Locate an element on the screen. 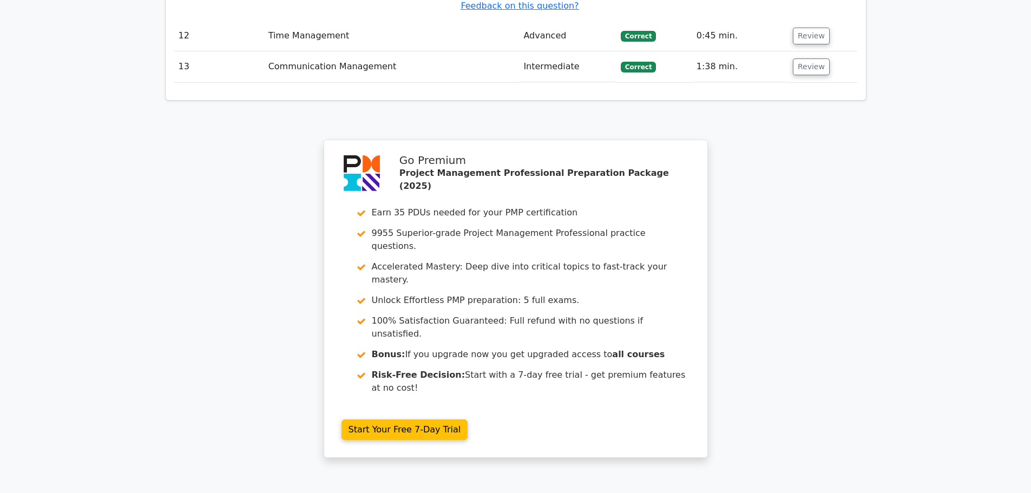 The height and width of the screenshot is (493, 1031). td: 1:38 min. is located at coordinates (740, 67).